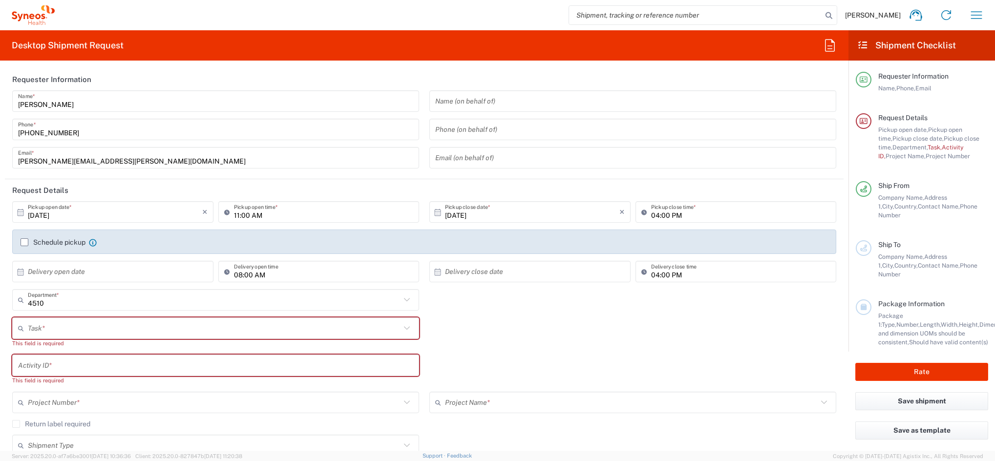  What do you see at coordinates (53, 242) in the screenshot?
I see `label: Schedule pickup` at bounding box center [53, 242].